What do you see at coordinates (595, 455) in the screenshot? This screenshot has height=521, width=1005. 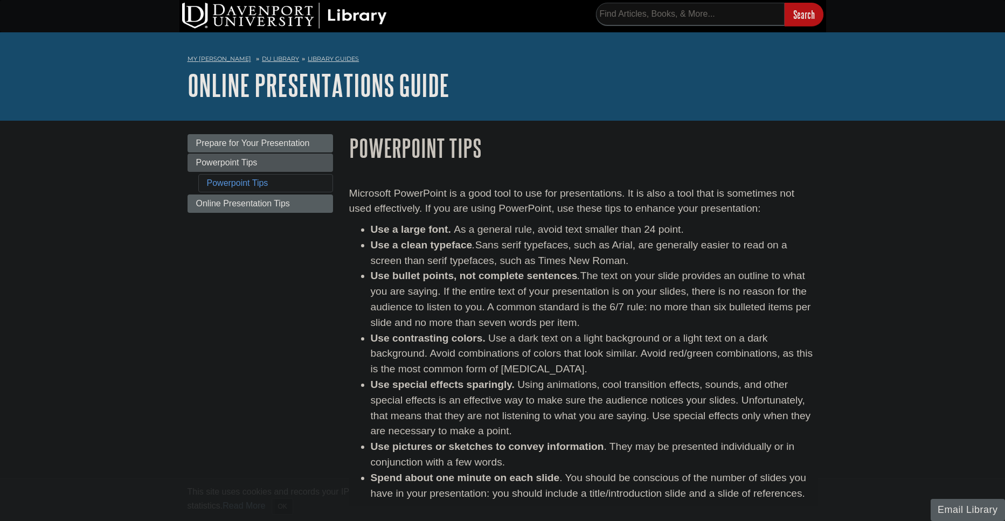 I see `li: . They may be presented individually or in conjunction with a few words.` at bounding box center [595, 455].